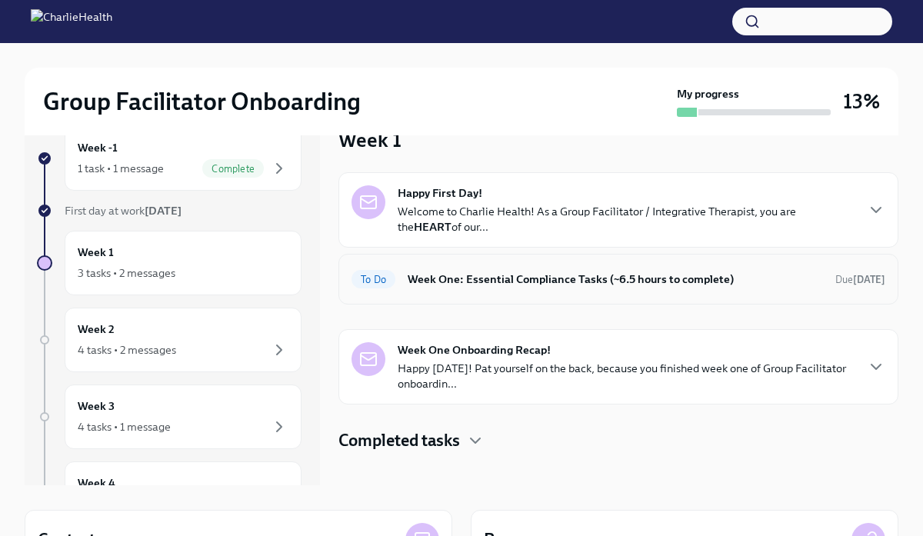 This screenshot has height=536, width=923. I want to click on h6: Week 4, so click(96, 483).